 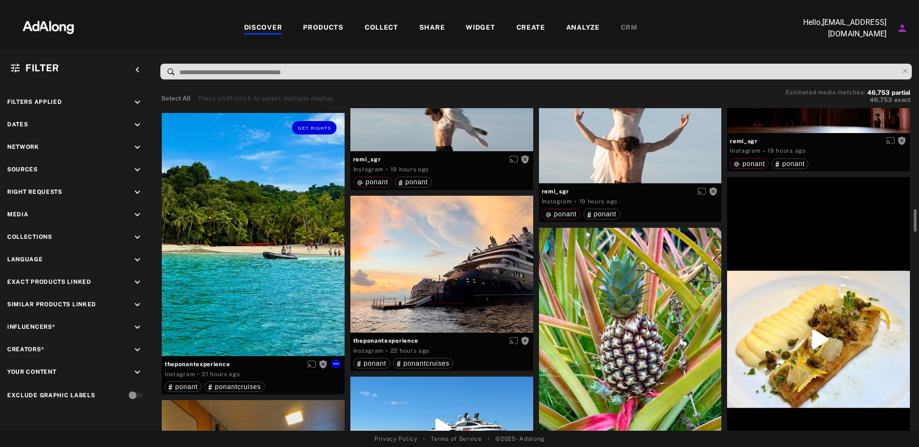 I want to click on a: Terms of Service, so click(x=456, y=439).